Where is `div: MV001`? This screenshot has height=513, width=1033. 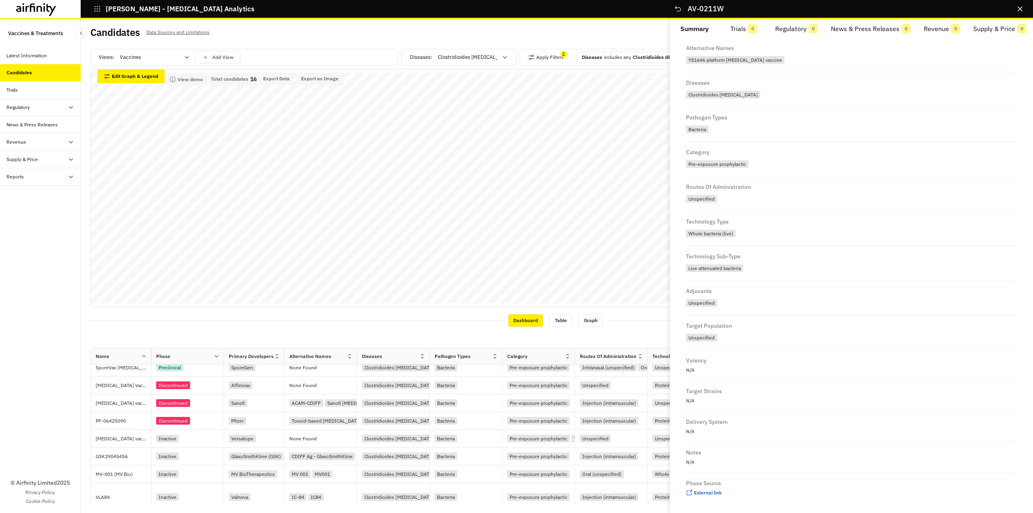
div: MV001 is located at coordinates (322, 474).